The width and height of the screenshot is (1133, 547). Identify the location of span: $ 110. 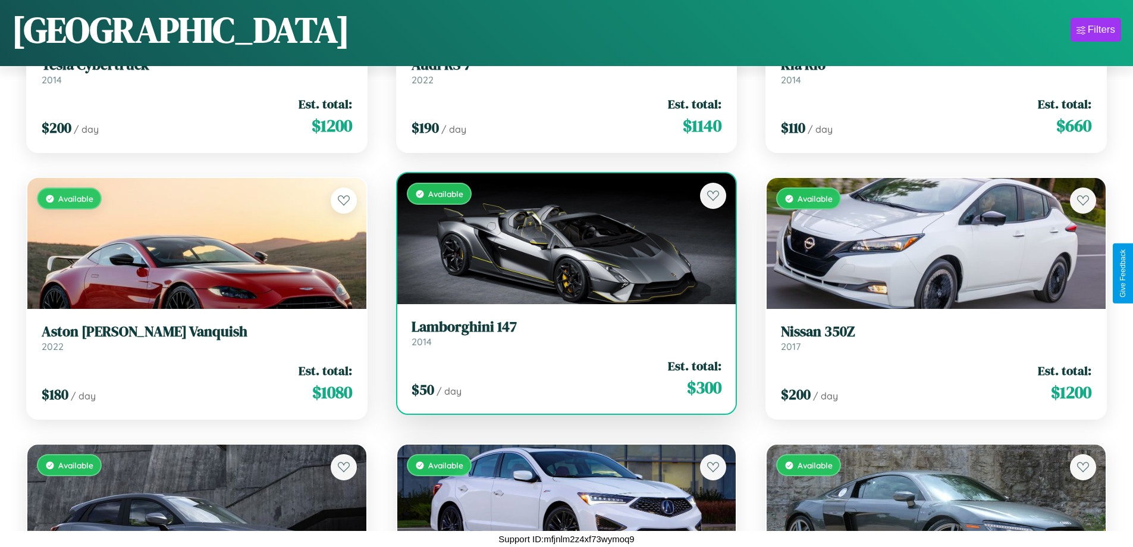
(793, 127).